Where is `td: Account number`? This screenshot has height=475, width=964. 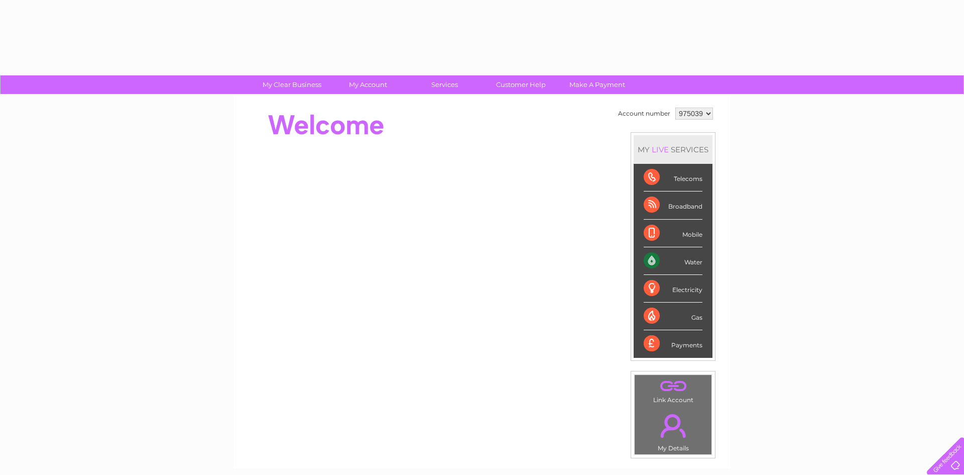
td: Account number is located at coordinates (644, 114).